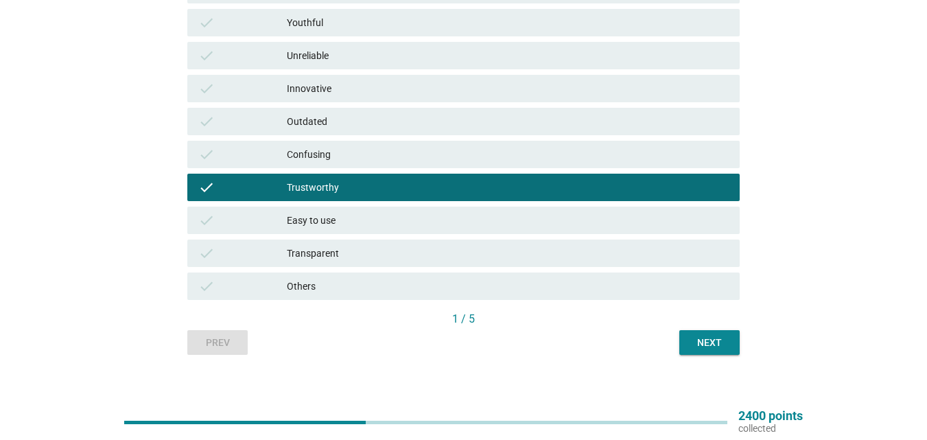  Describe the element at coordinates (508, 286) in the screenshot. I see `div: Others` at that location.